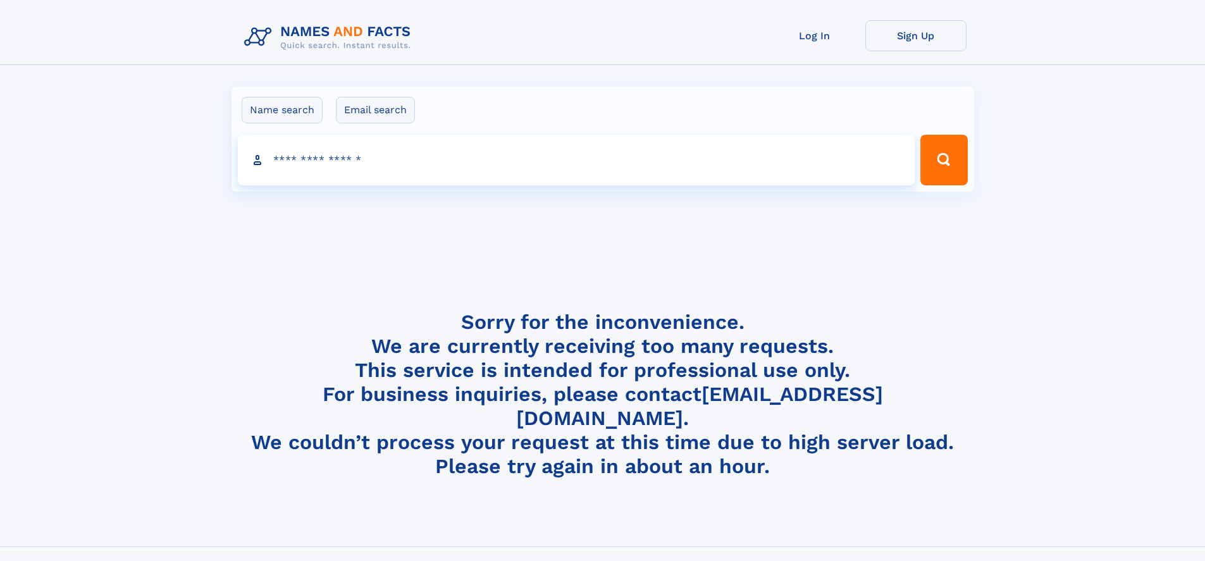 The height and width of the screenshot is (561, 1205). Describe the element at coordinates (375, 110) in the screenshot. I see `label: Email search` at that location.